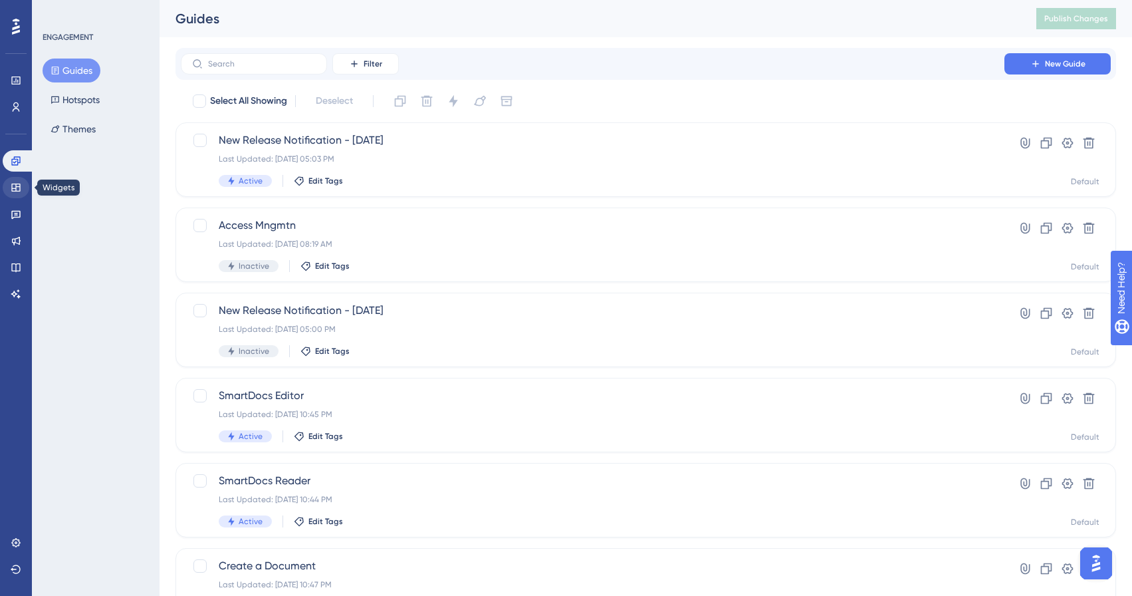  What do you see at coordinates (373, 64) in the screenshot?
I see `span: Filter` at bounding box center [373, 64].